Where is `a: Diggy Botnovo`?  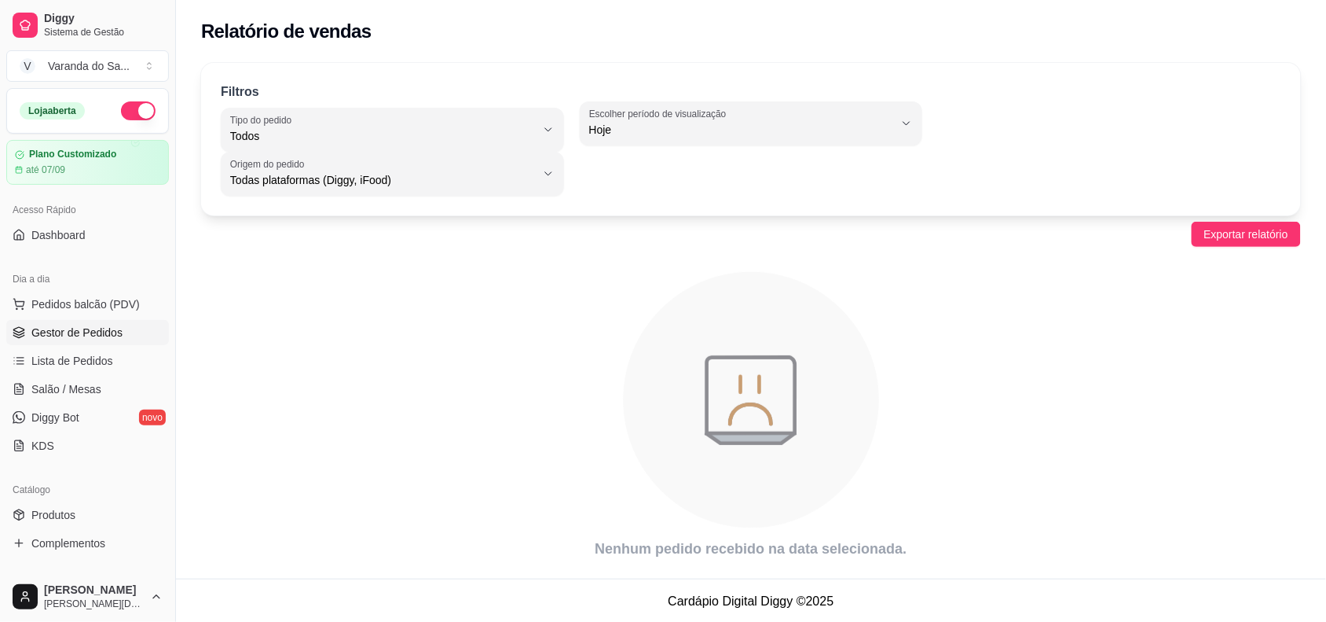 a: Diggy Botnovo is located at coordinates (87, 417).